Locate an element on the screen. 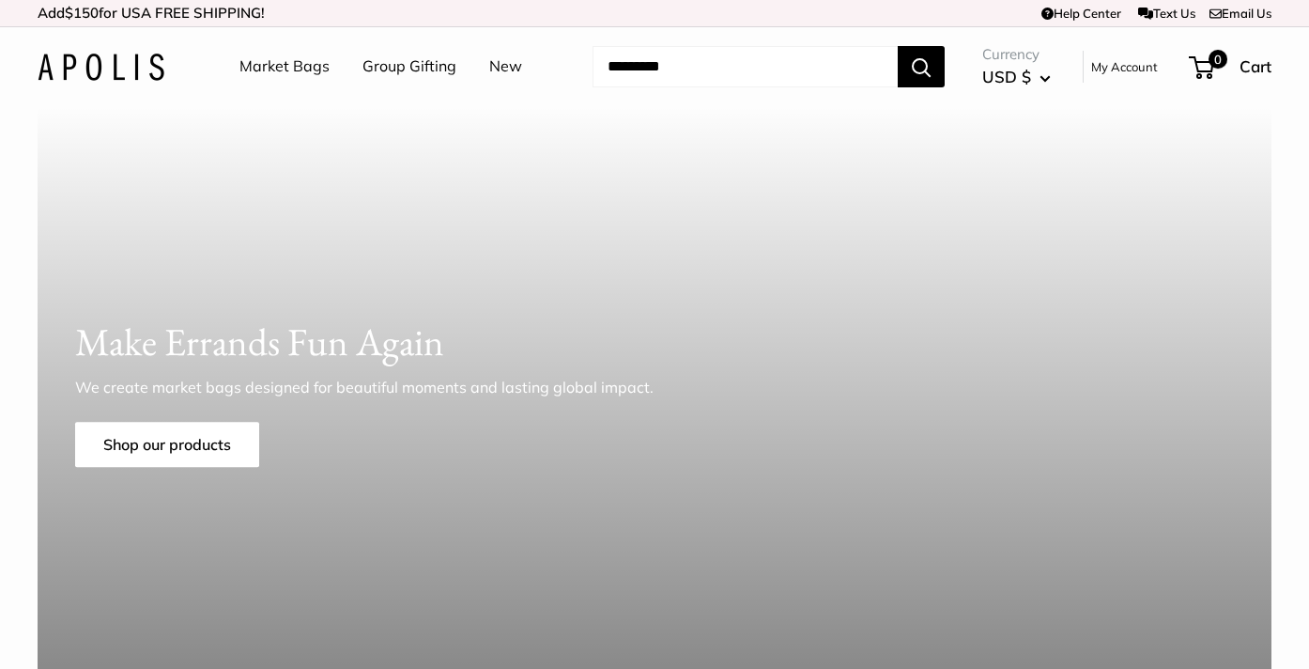 The height and width of the screenshot is (669, 1309). a: My Account is located at coordinates (1124, 67).